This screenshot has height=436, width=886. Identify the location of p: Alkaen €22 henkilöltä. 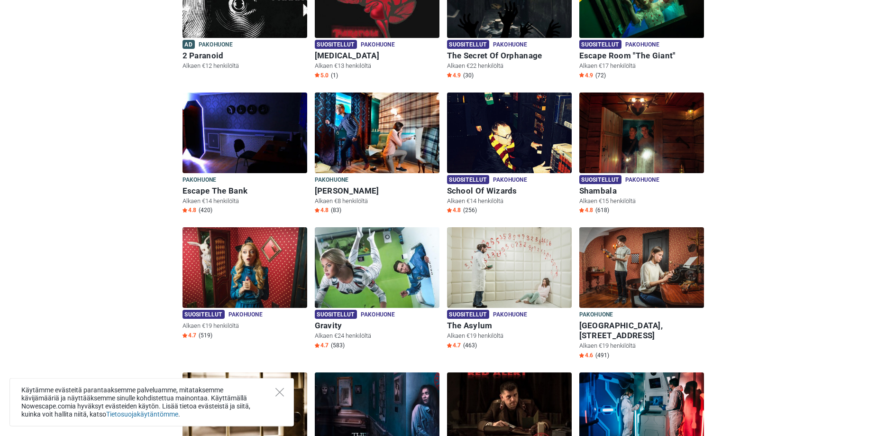
(509, 66).